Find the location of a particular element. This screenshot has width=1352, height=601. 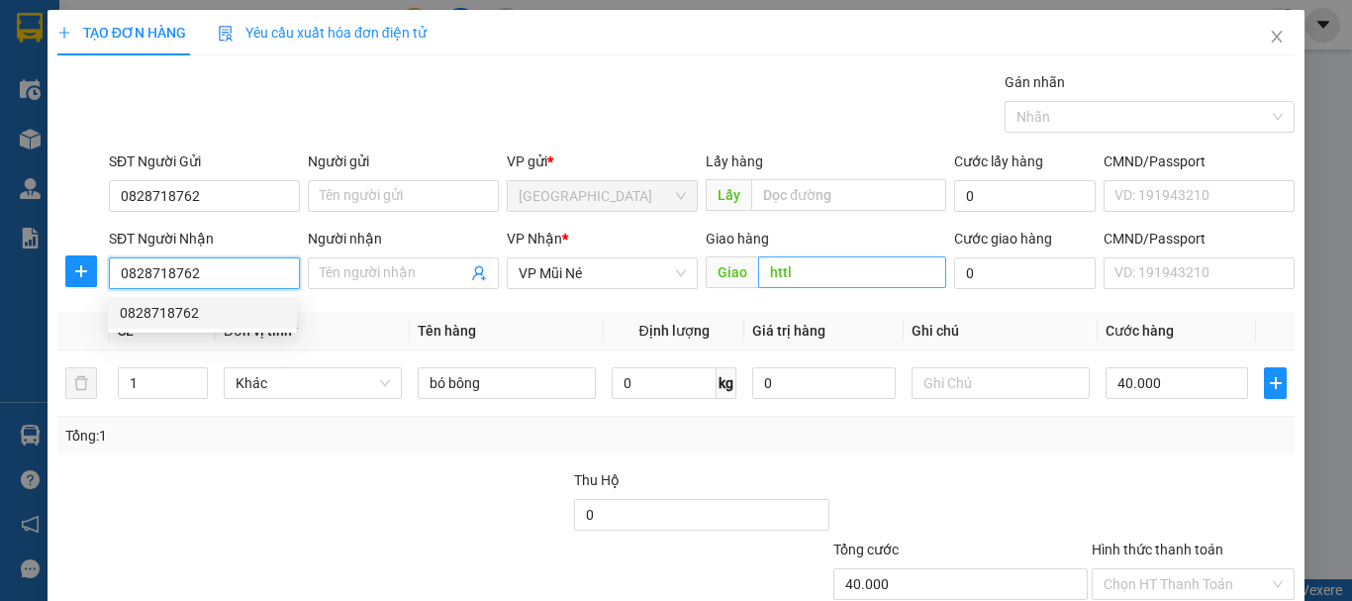

input: Ghi Chú is located at coordinates (1000, 383).